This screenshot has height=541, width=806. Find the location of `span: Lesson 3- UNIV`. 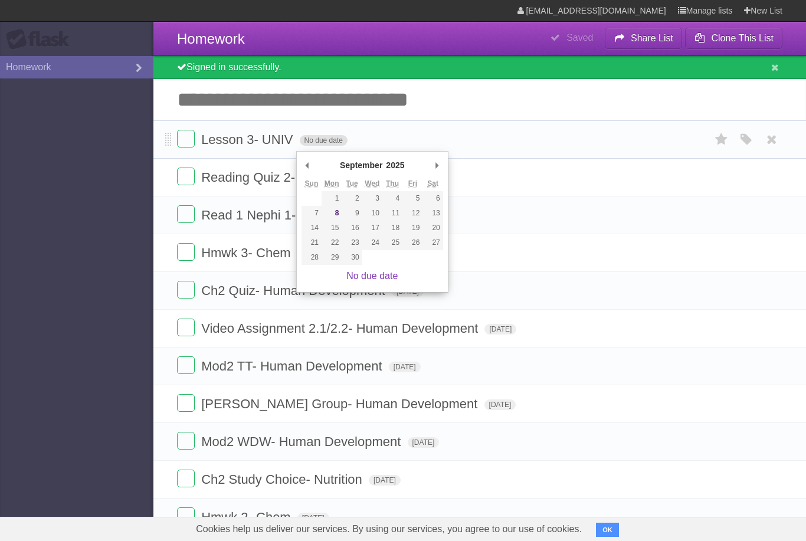

span: Lesson 3- UNIV is located at coordinates (248, 139).